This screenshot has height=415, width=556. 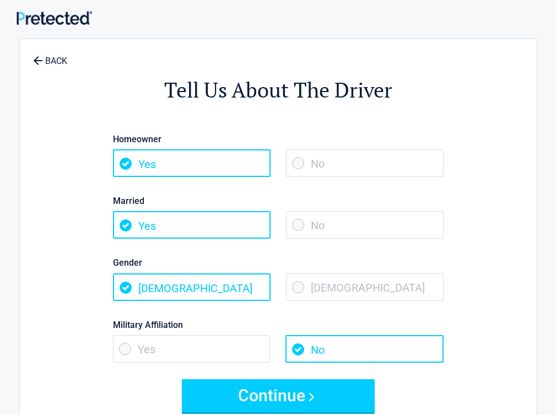 I want to click on h2: Tell Us About The Driver, so click(x=278, y=90).